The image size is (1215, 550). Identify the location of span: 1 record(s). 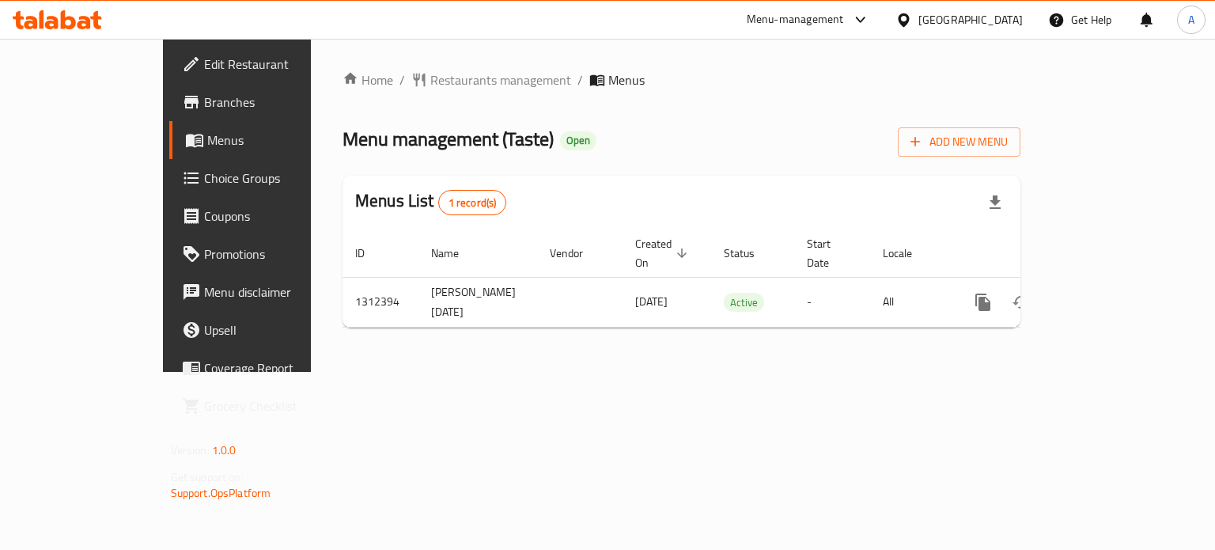
(472, 203).